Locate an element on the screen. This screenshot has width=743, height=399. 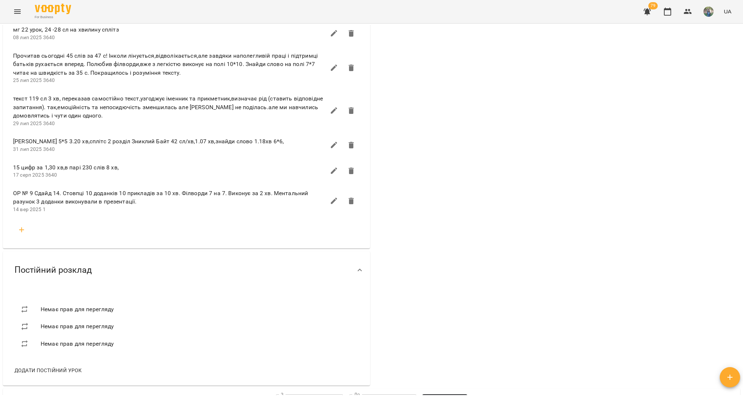
span: Постійний розклад is located at coordinates (53, 270).